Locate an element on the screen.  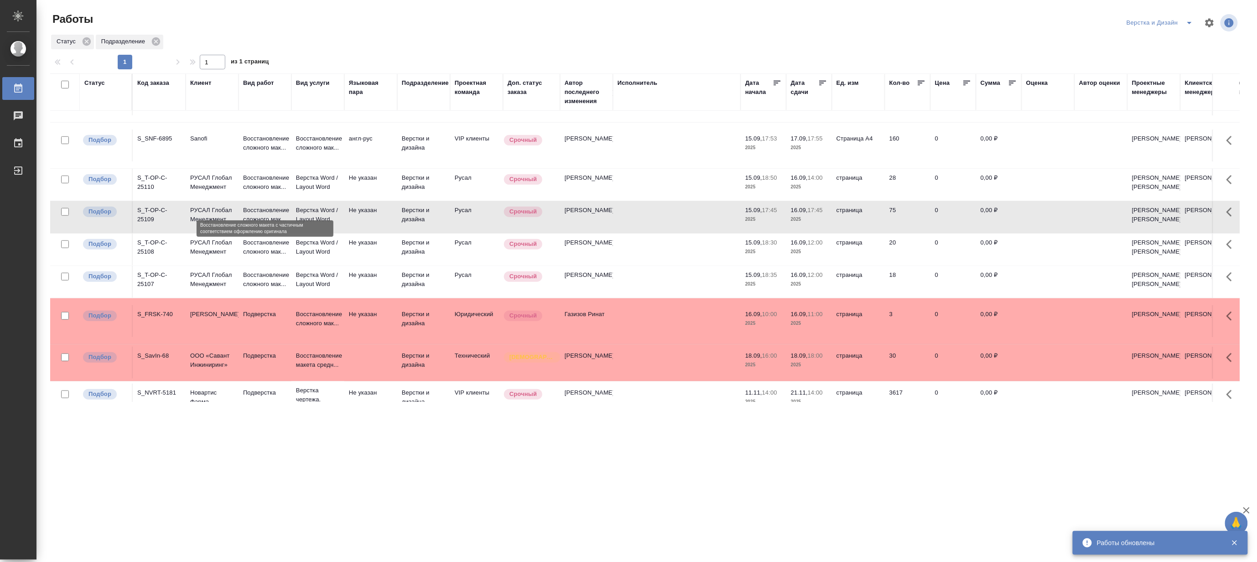
span: из 1 страниц is located at coordinates (250, 63).